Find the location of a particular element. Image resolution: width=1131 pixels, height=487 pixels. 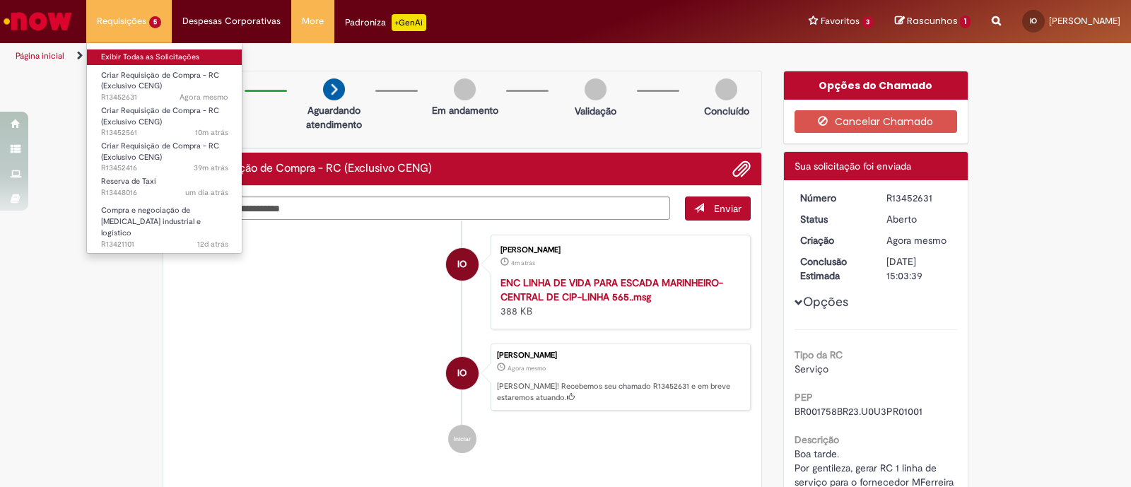

button: Cancelar Chamado is located at coordinates (876, 122).